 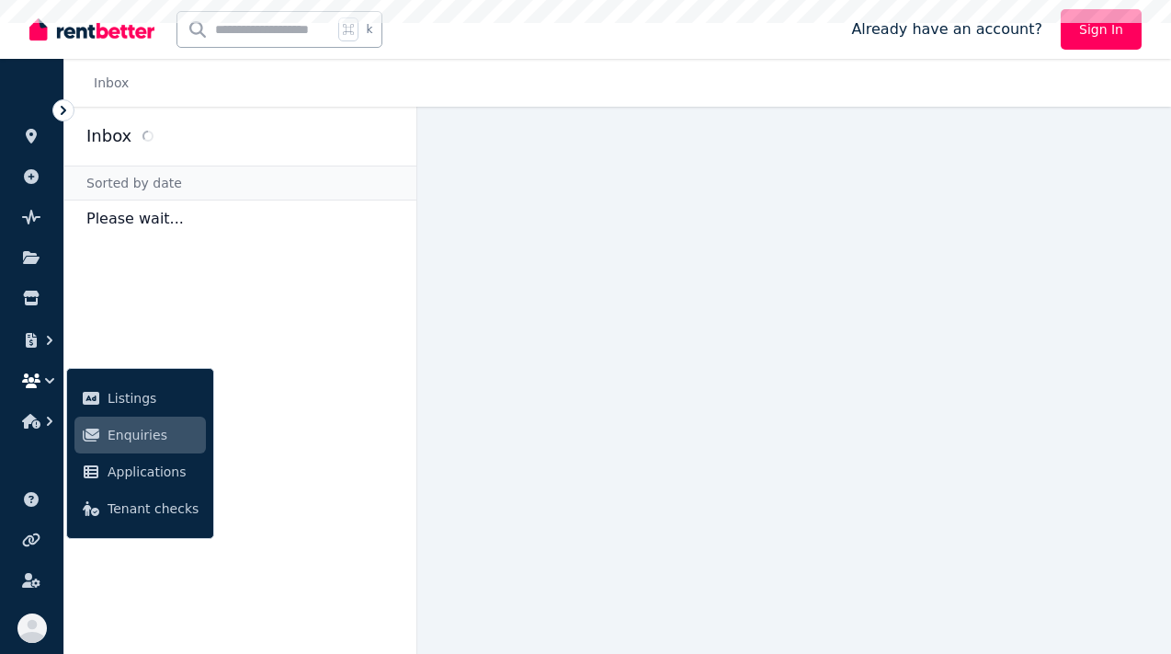 What do you see at coordinates (140, 435) in the screenshot?
I see `a: Enquiries` at bounding box center [140, 435].